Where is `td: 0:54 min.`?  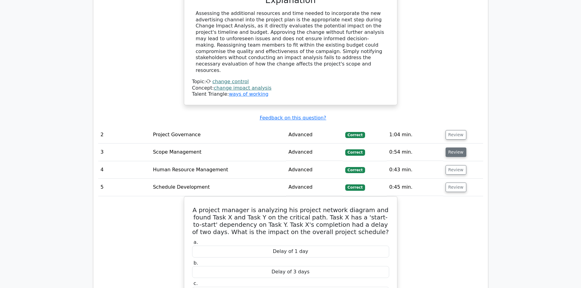
td: 0:54 min. is located at coordinates (414, 152).